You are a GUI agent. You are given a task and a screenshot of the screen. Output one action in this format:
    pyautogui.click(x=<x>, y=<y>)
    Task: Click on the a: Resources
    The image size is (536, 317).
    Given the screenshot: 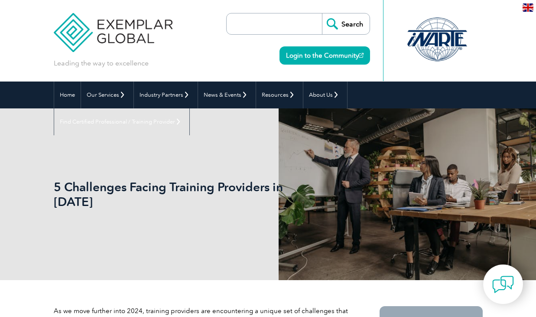 What is the action you would take?
    pyautogui.click(x=280, y=95)
    